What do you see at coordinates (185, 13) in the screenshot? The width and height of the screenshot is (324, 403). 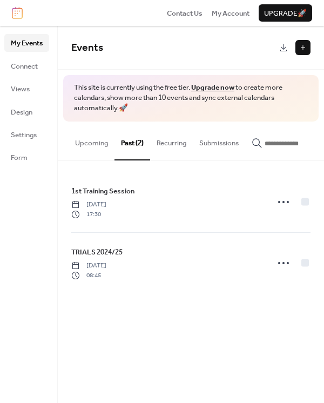 I see `a: Contact Us` at bounding box center [185, 13].